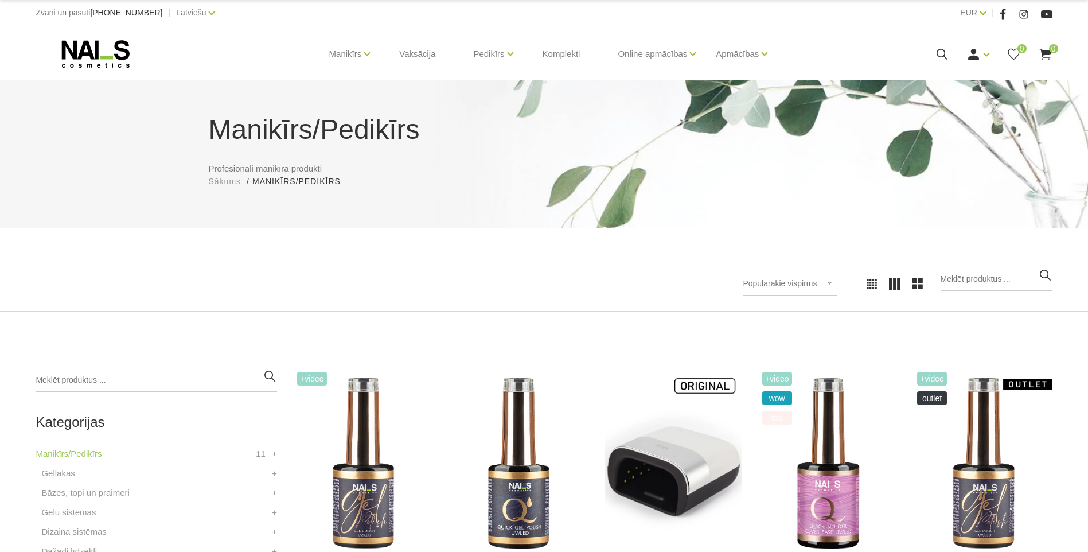  Describe the element at coordinates (225, 181) in the screenshot. I see `a: Sākums` at that location.